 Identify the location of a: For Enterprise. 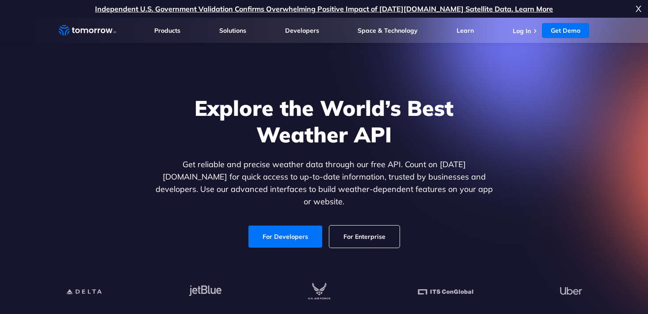
(364, 236).